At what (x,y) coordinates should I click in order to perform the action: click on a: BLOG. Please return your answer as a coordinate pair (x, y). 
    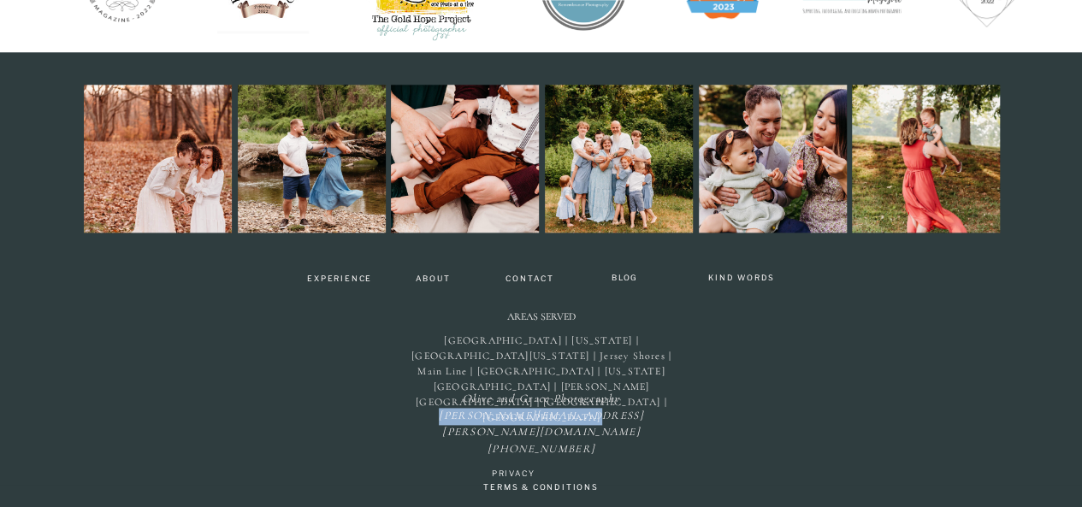
    Looking at the image, I should click on (625, 280).